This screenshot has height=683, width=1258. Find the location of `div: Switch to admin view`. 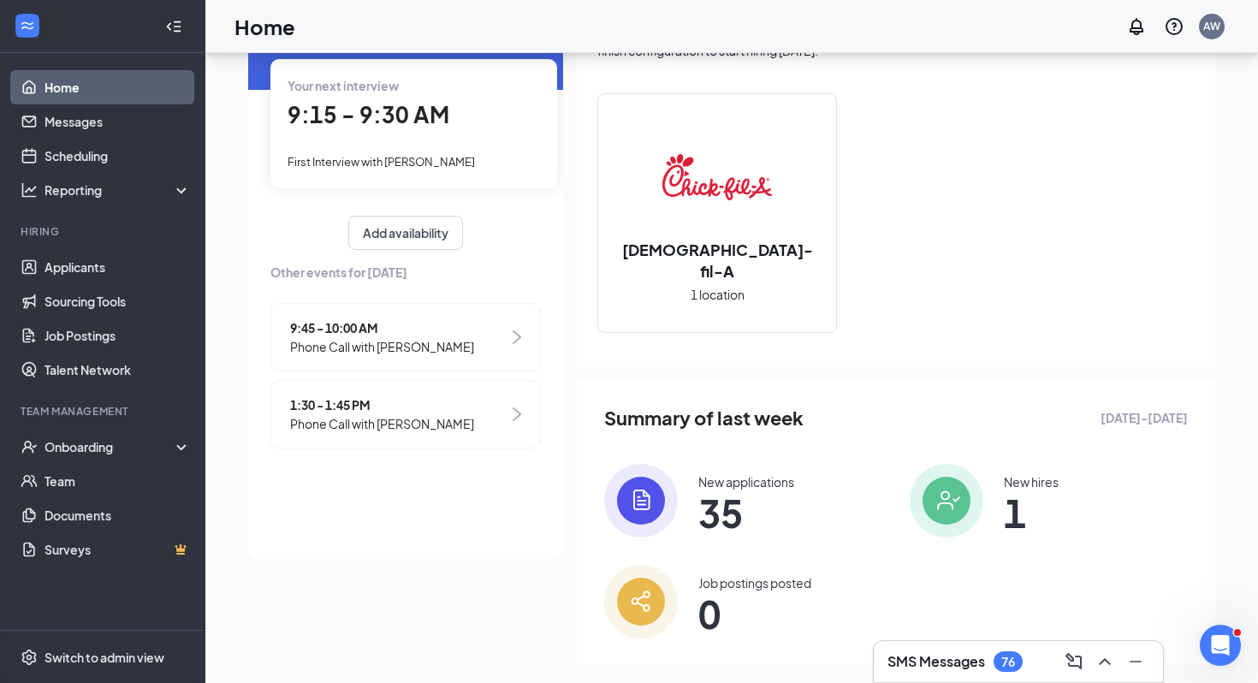

div: Switch to admin view is located at coordinates (104, 657).